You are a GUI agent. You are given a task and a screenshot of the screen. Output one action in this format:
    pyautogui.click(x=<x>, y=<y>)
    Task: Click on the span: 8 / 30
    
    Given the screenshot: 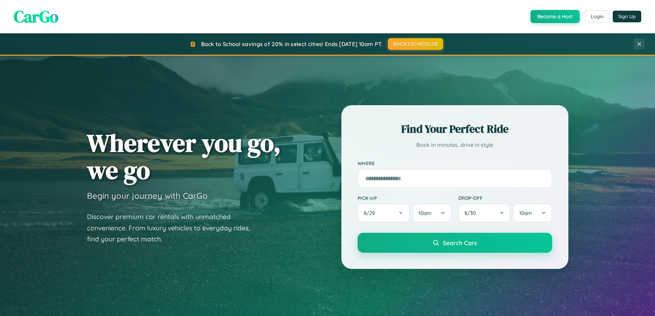 What is the action you would take?
    pyautogui.click(x=472, y=213)
    